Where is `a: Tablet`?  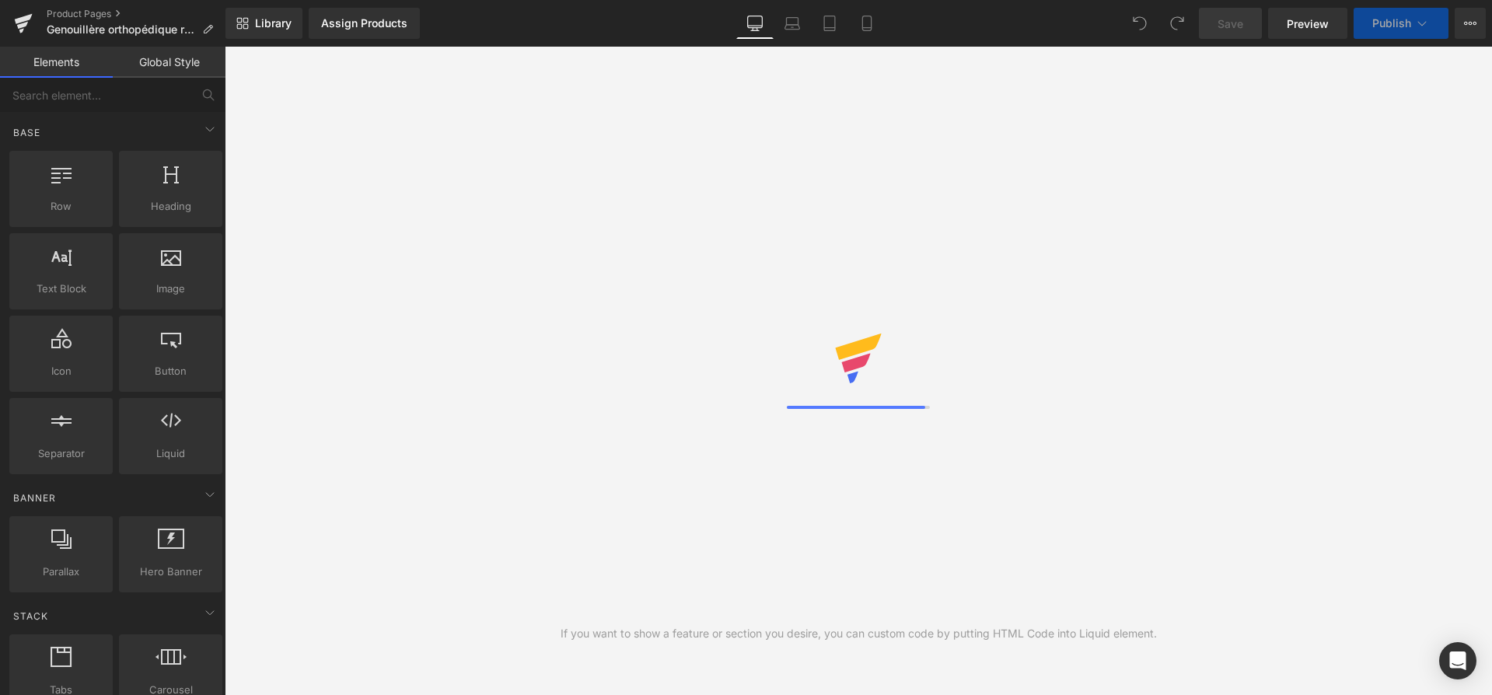
a: Tablet is located at coordinates (830, 23).